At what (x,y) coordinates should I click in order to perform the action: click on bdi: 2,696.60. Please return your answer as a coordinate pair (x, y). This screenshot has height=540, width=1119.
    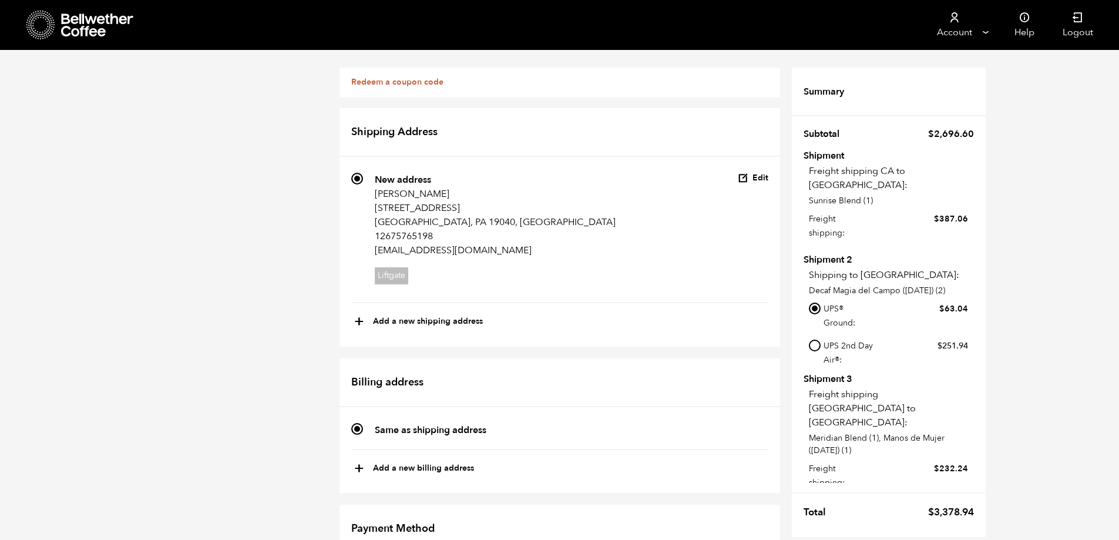
    Looking at the image, I should click on (951, 134).